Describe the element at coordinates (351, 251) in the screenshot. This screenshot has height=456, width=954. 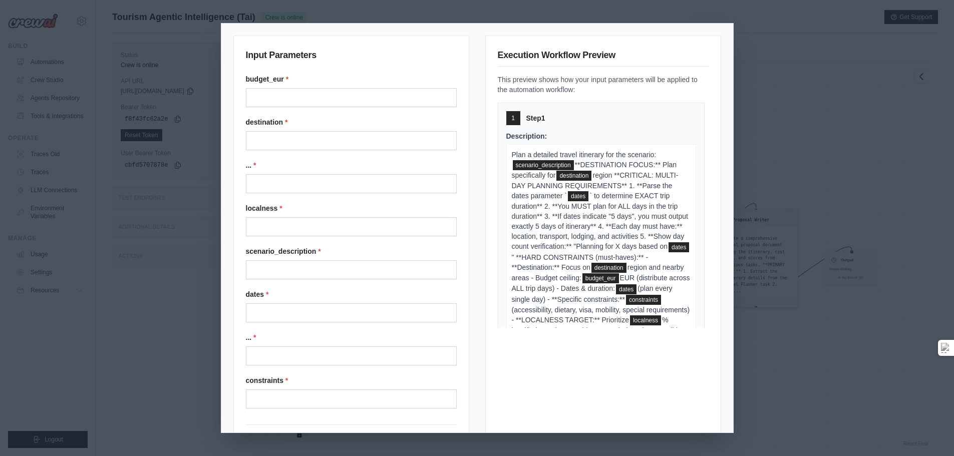
I see `label: scenario_description` at that location.